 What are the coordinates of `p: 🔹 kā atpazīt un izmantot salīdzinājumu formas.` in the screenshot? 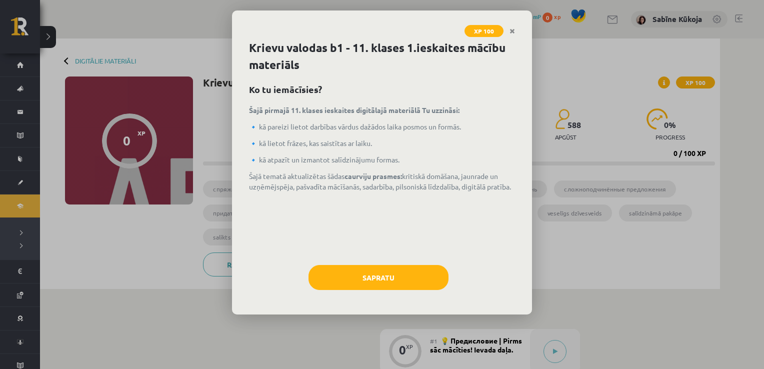 It's located at (382, 160).